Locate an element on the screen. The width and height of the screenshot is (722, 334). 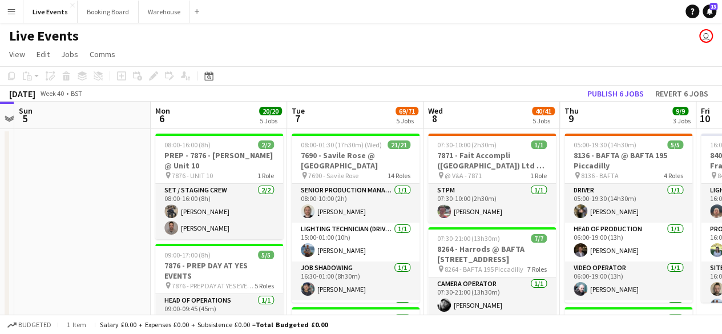
span: 07:30-10:00 (2h30m) is located at coordinates (467, 144).